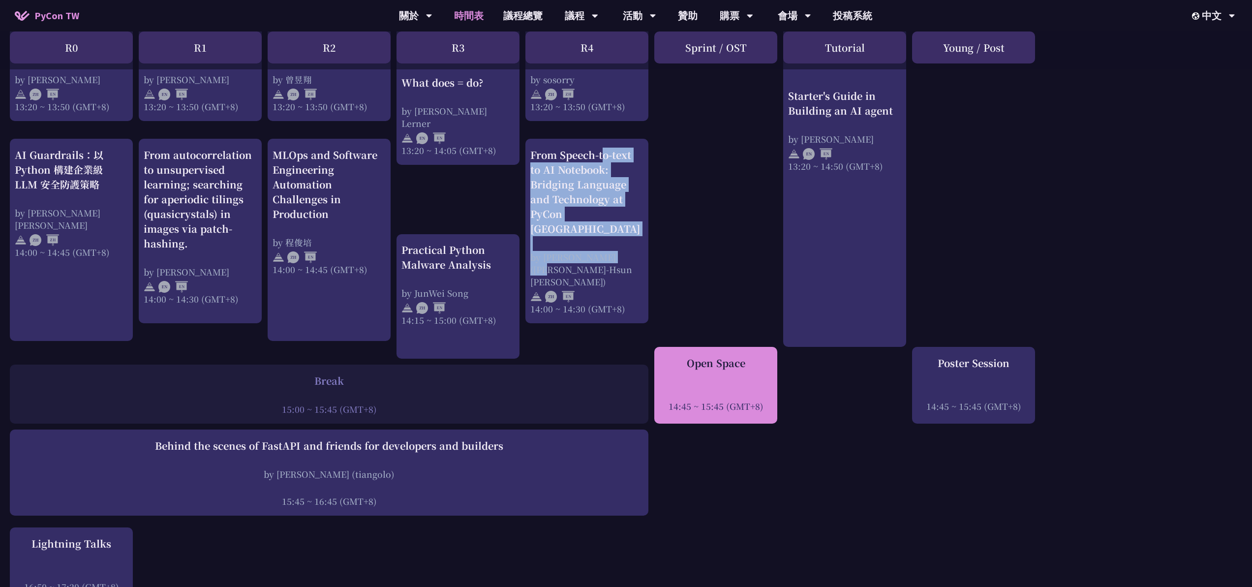 This screenshot has width=1252, height=587. Describe the element at coordinates (1196, 16) in the screenshot. I see `img: Locale Icon` at that location.